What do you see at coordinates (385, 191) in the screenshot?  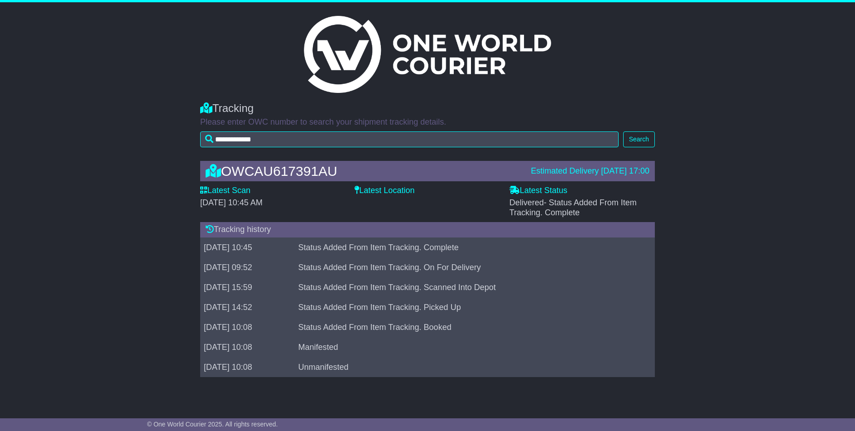 I see `label: Latest Location` at bounding box center [385, 191].